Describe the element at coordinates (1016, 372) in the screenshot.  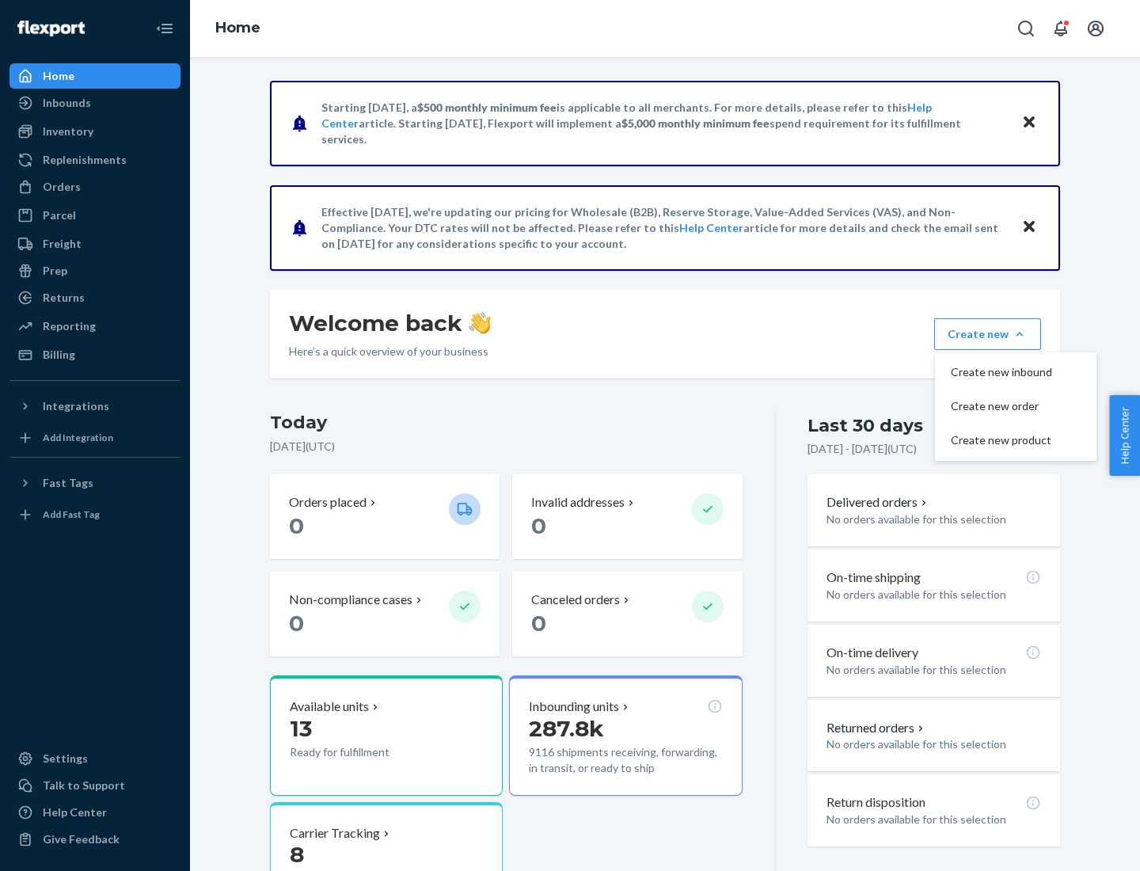
I see `button: Create new inbound` at that location.